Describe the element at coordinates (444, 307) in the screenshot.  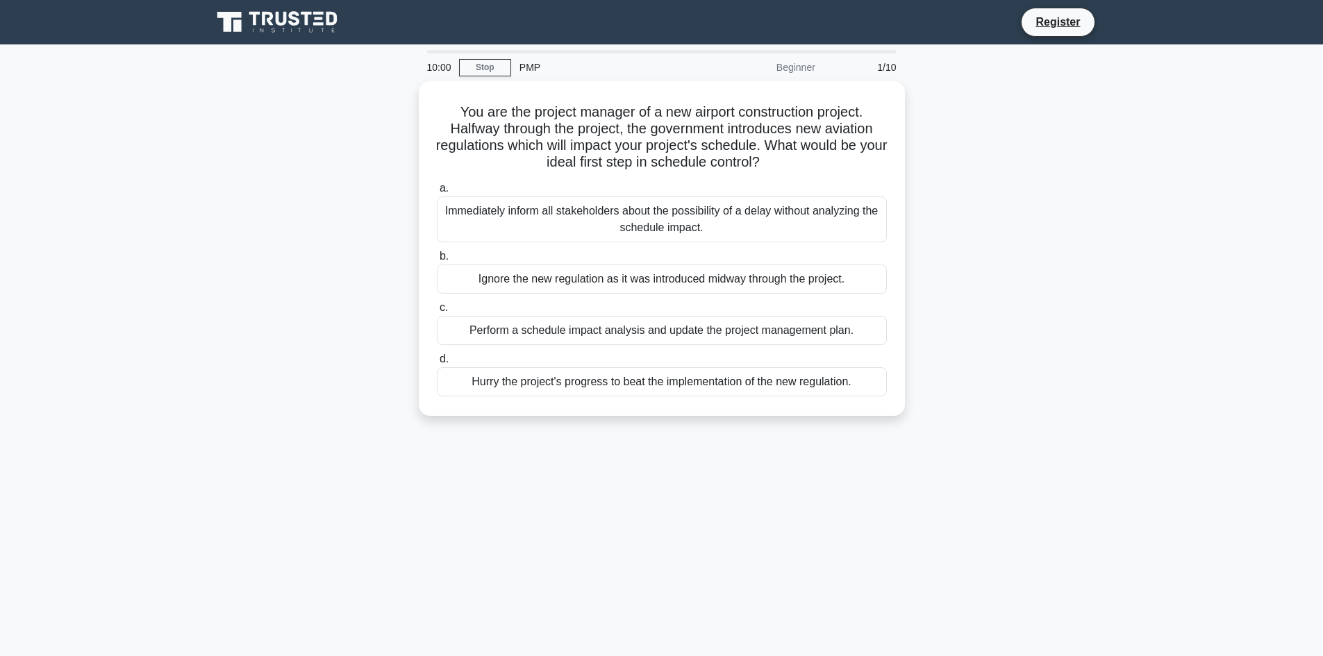
I see `span: c.` at that location.